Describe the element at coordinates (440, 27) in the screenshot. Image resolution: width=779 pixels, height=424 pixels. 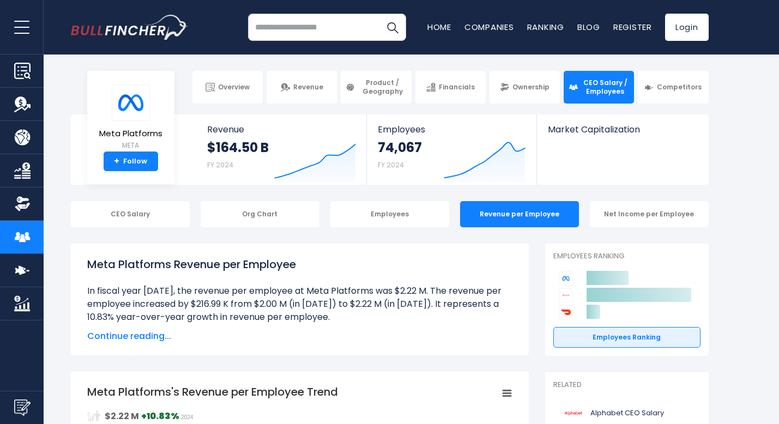
I see `a: Home` at that location.